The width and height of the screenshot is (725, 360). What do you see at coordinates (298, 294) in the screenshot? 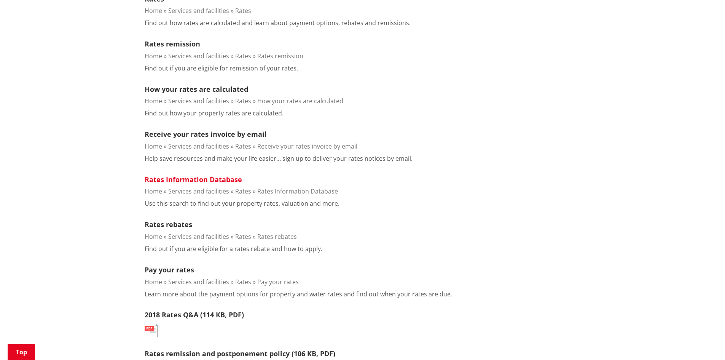
I see `p: Learn more about the payment options for property and water rates and find out when your rates ar...` at bounding box center [298, 294].